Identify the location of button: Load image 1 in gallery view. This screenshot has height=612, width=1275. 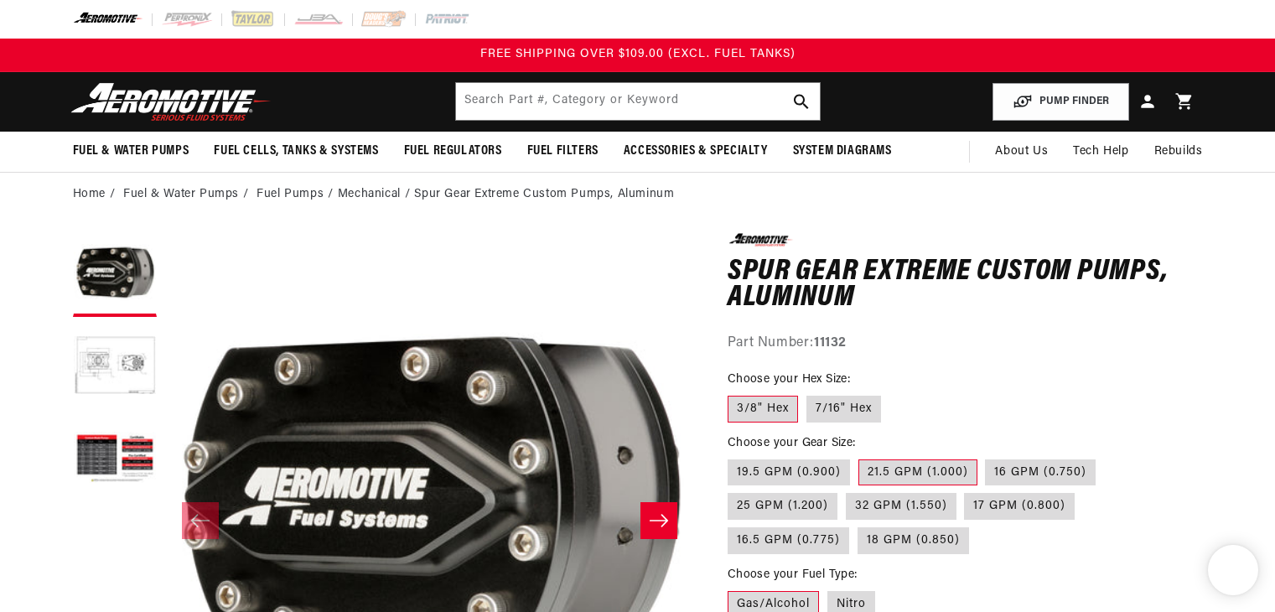
(115, 275).